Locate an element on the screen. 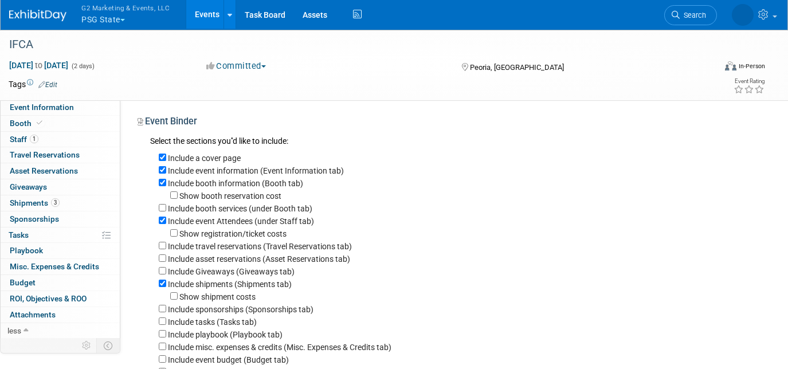 The height and width of the screenshot is (369, 788). label: Include booth services (under Booth tab) is located at coordinates (240, 209).